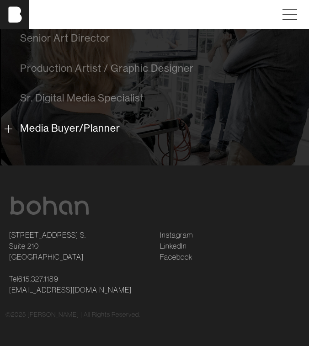 Image resolution: width=309 pixels, height=346 pixels. What do you see at coordinates (176, 235) in the screenshot?
I see `a: Instagram` at bounding box center [176, 235].